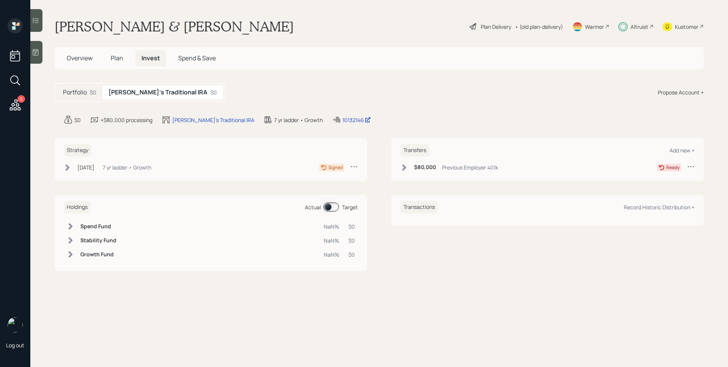  What do you see at coordinates (415, 150) in the screenshot?
I see `h6: Transfers` at bounding box center [415, 150].